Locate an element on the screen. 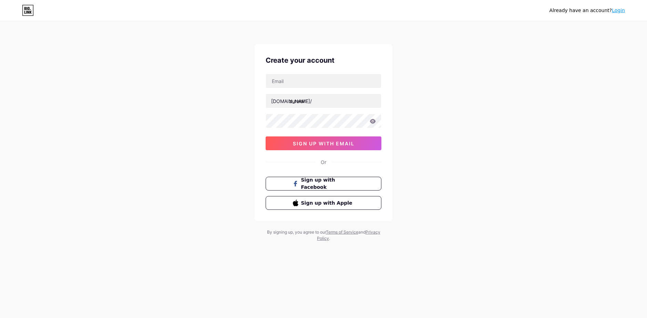  span: sign up with email is located at coordinates (323, 143).